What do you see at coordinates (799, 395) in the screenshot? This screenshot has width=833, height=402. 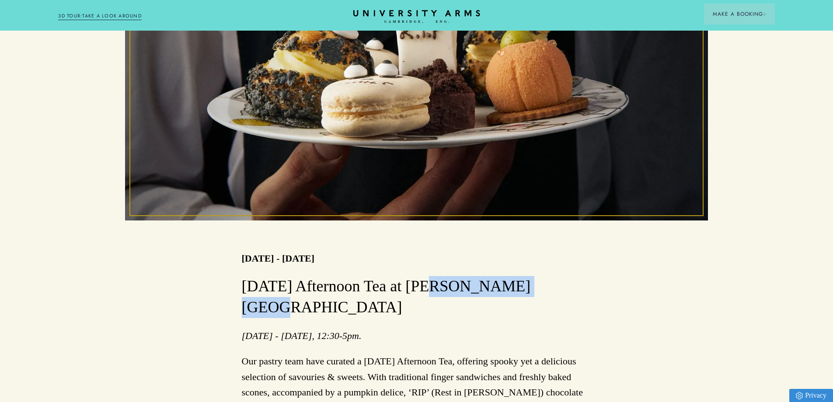 I see `img: Privacy` at bounding box center [799, 395].